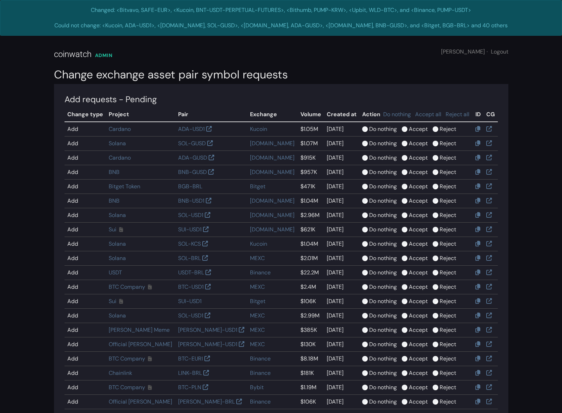 Image resolution: width=562 pixels, height=413 pixels. I want to click on a: Sui, so click(112, 229).